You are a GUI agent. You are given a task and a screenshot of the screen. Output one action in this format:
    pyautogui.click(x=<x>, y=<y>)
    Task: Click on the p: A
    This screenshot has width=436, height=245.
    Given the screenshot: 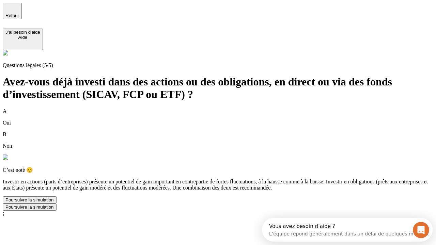 What is the action you would take?
    pyautogui.click(x=218, y=111)
    